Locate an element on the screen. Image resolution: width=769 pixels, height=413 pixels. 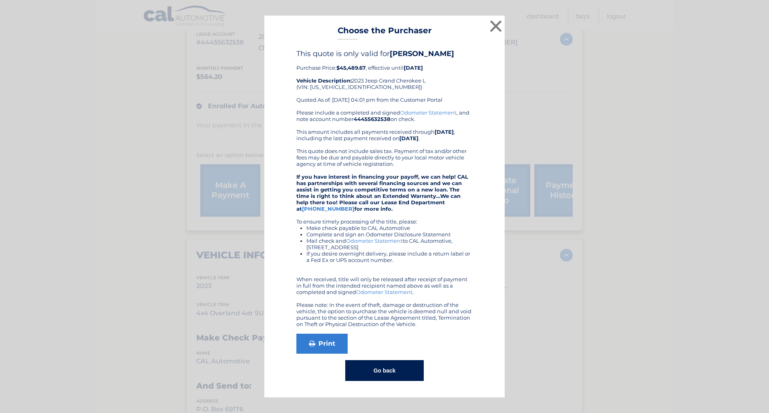
div: Please include a completed and signed , and note account number on check. This amount includes al... is located at coordinates (385, 218).